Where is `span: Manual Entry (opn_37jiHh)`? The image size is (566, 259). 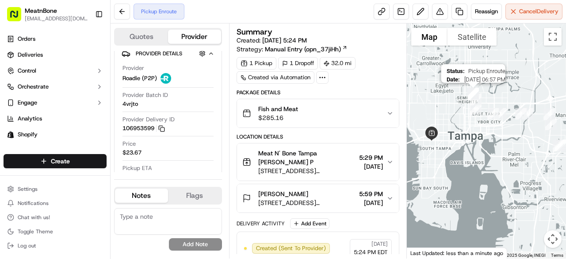 span: Manual Entry (opn_37jiHh) is located at coordinates (303, 49).